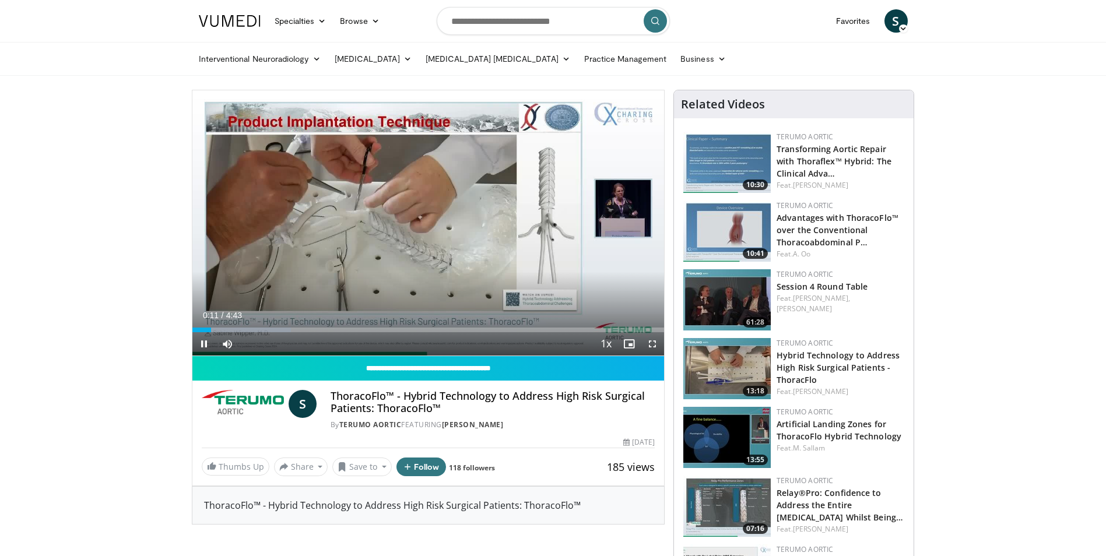 Image resolution: width=1106 pixels, height=556 pixels. I want to click on a: Practice Management, so click(625, 59).